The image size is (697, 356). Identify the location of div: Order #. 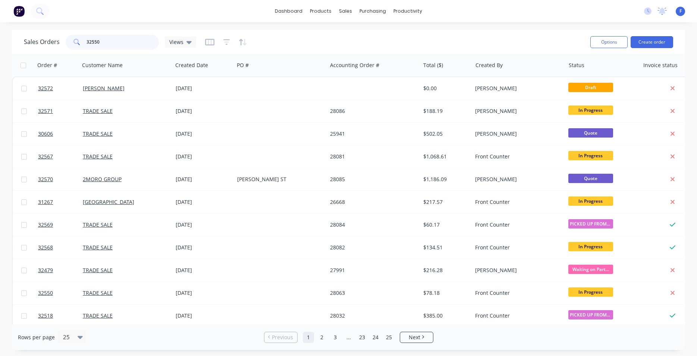
(47, 65).